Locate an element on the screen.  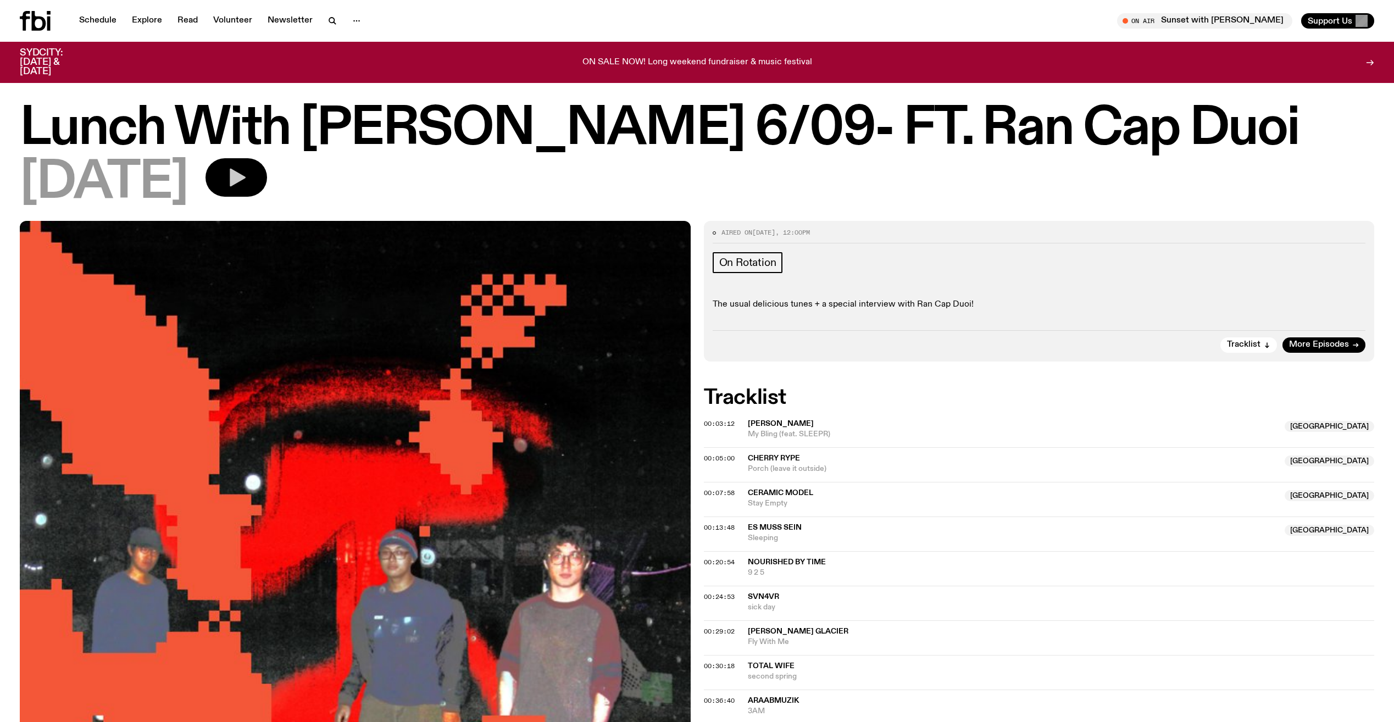
span: 9 2 5 is located at coordinates (1061, 573).